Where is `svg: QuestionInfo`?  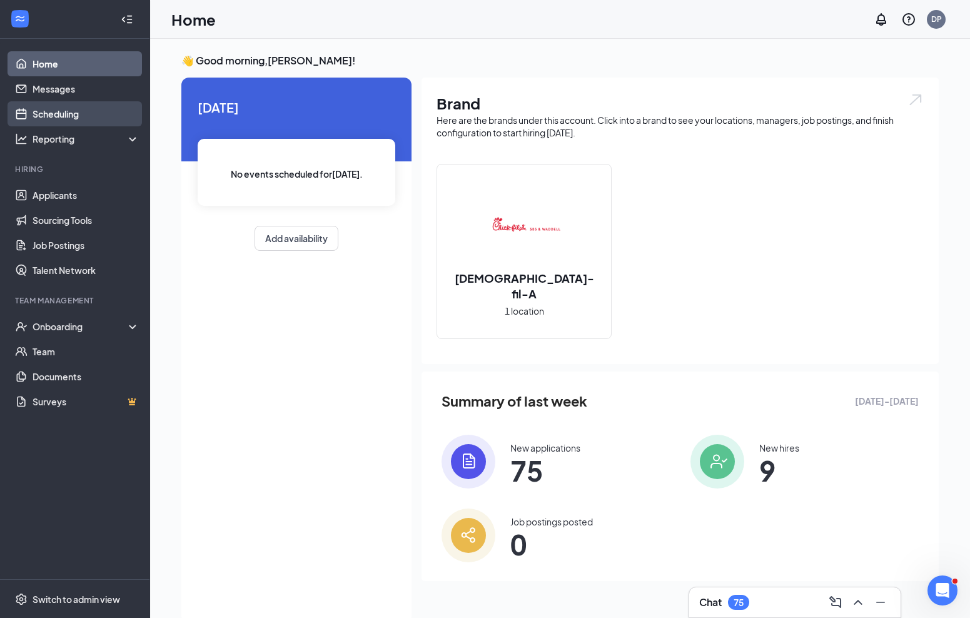
svg: QuestionInfo is located at coordinates (909, 19).